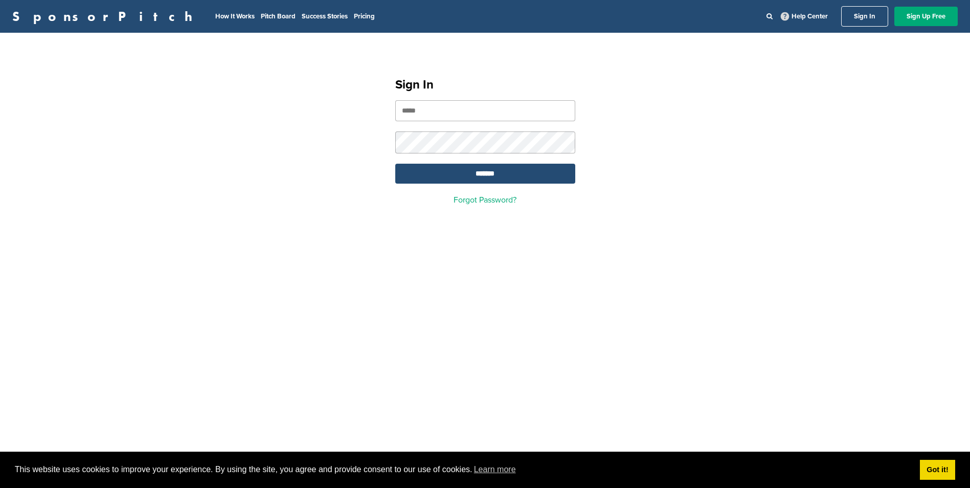 Image resolution: width=970 pixels, height=488 pixels. I want to click on a: Sign Up Free, so click(926, 16).